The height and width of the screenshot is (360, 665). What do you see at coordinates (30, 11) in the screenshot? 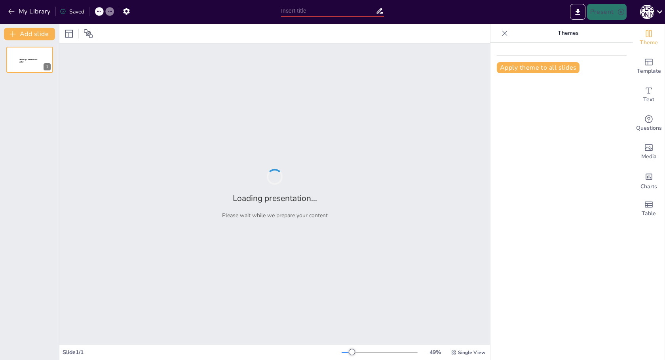
I see `button: My Library` at bounding box center [30, 11].